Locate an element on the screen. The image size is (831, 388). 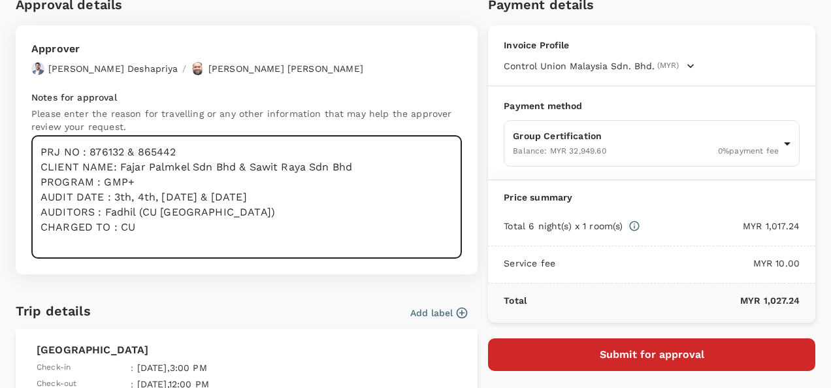
h6: Trip details is located at coordinates (53, 311).